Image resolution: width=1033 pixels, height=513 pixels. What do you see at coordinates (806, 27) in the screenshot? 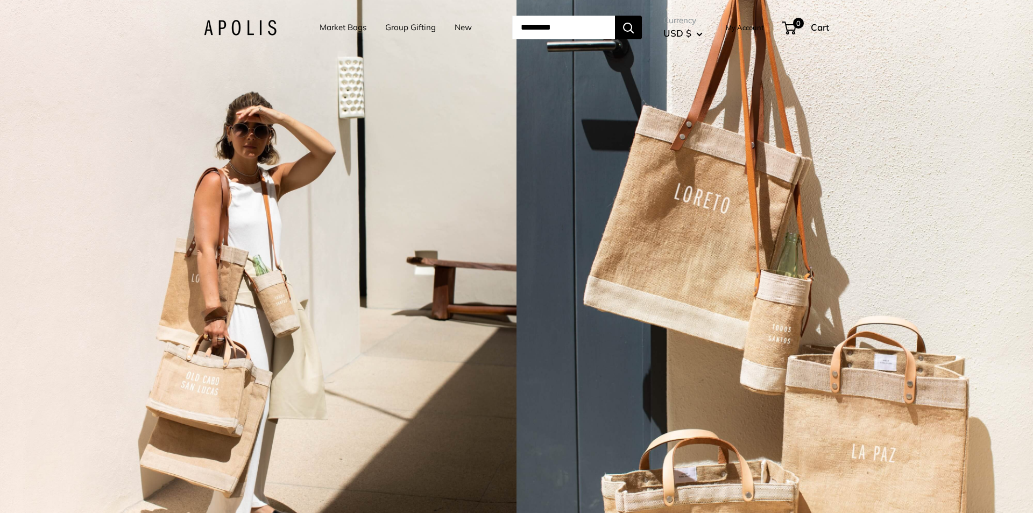
I see `a: 0 Cart` at bounding box center [806, 27].